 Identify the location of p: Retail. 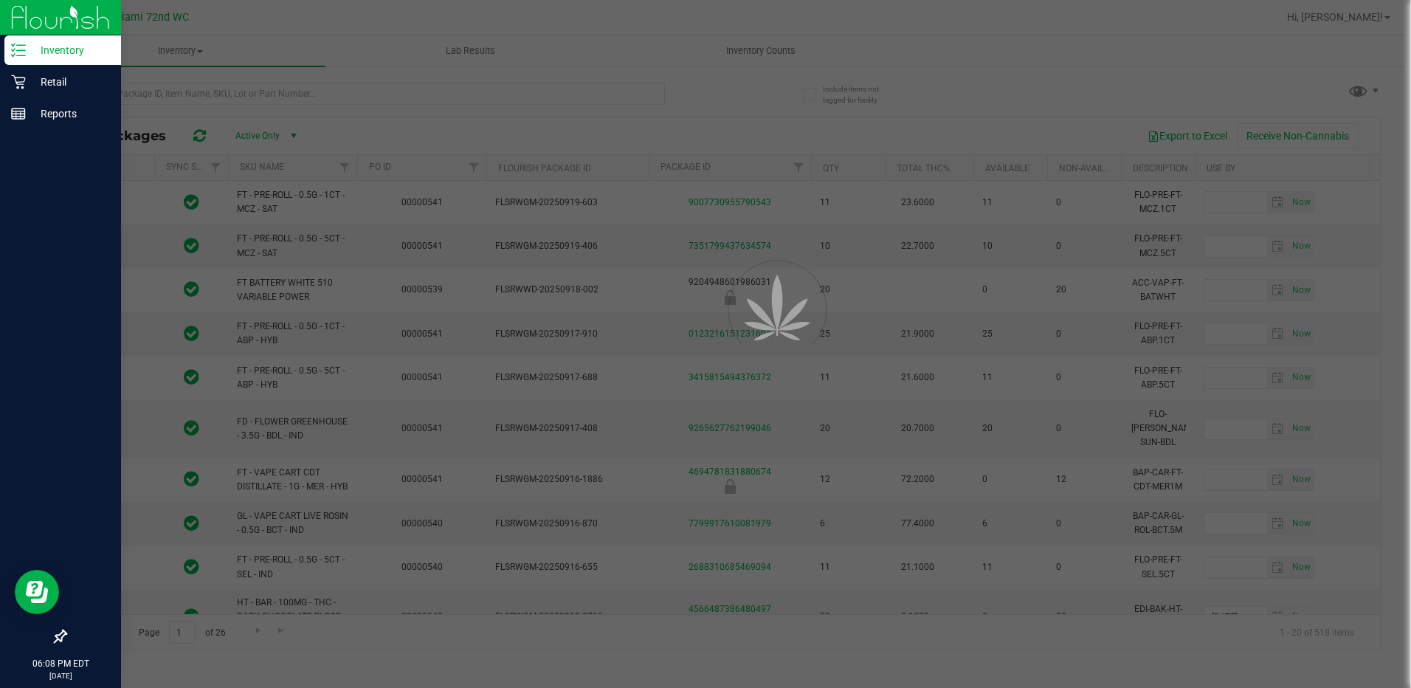
(70, 82).